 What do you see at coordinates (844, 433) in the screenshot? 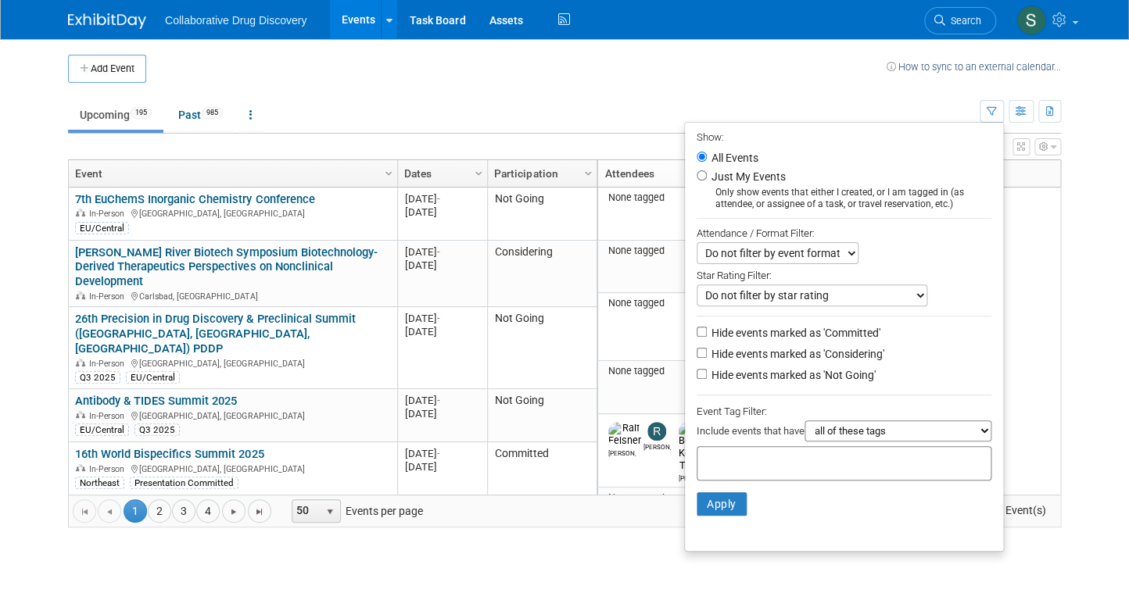
I see `div: Include events that have` at bounding box center [844, 433].